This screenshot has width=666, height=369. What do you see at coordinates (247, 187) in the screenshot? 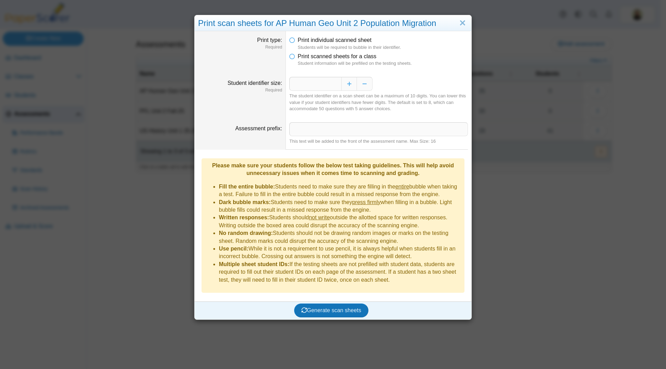
I see `b: Fill the entire bubble:` at bounding box center [247, 187].